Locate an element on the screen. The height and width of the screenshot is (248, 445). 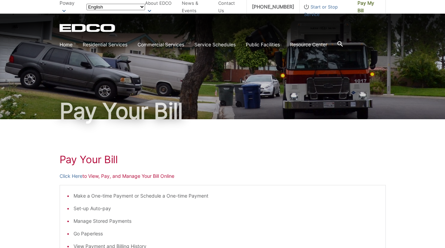
a: EDCD logo. Return to the homepage. is located at coordinates (88, 28).